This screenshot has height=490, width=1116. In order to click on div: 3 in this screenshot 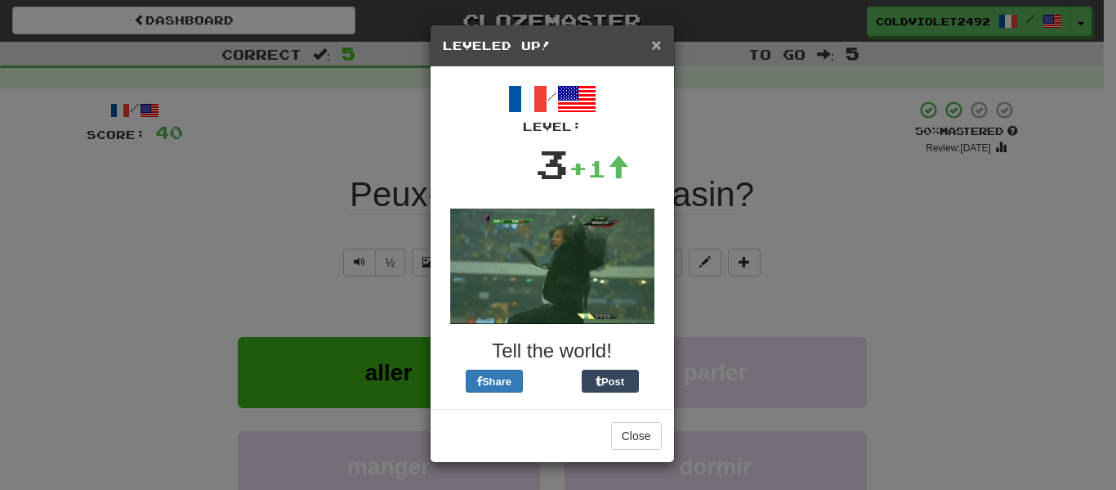, I will do `click(552, 163)`.